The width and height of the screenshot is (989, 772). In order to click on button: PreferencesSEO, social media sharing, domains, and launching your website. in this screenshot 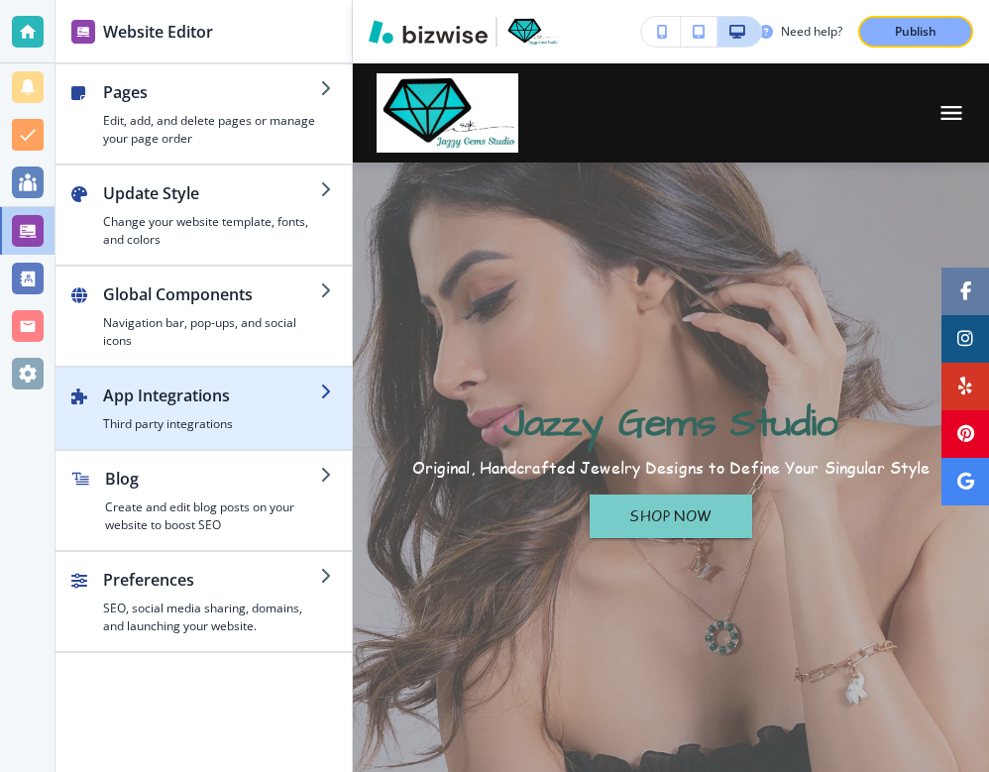, I will do `click(203, 602)`.